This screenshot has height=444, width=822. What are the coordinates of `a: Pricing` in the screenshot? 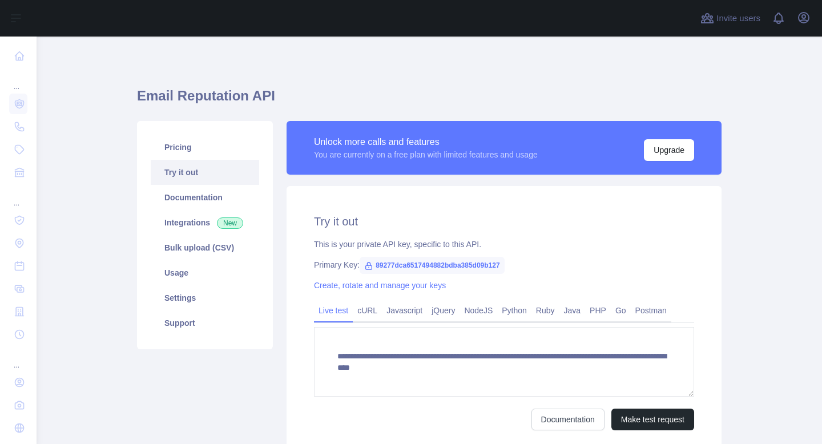 It's located at (205, 147).